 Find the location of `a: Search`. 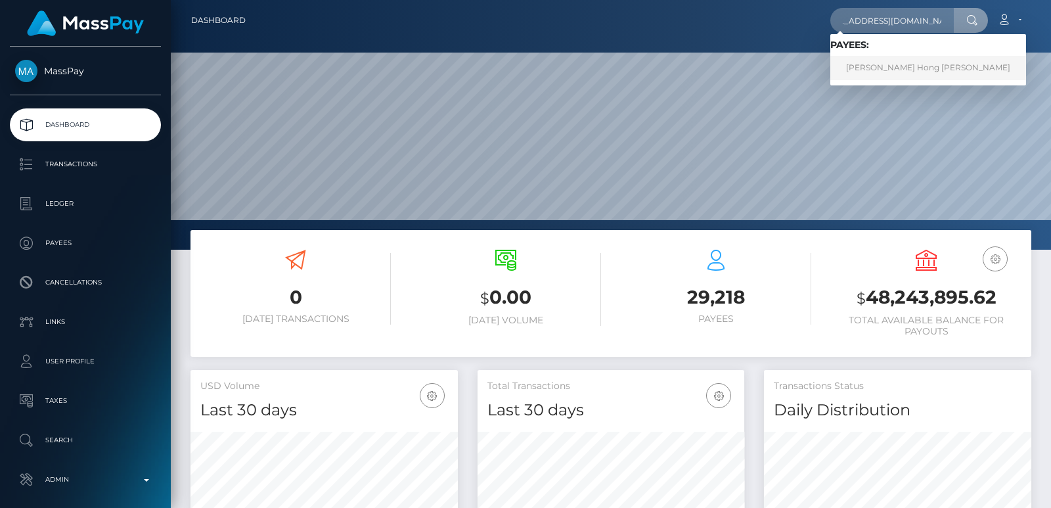

a: Search is located at coordinates (85, 440).